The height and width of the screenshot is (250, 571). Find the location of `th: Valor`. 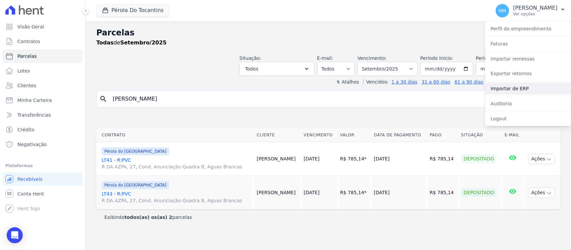

th: Valor is located at coordinates (355, 135).